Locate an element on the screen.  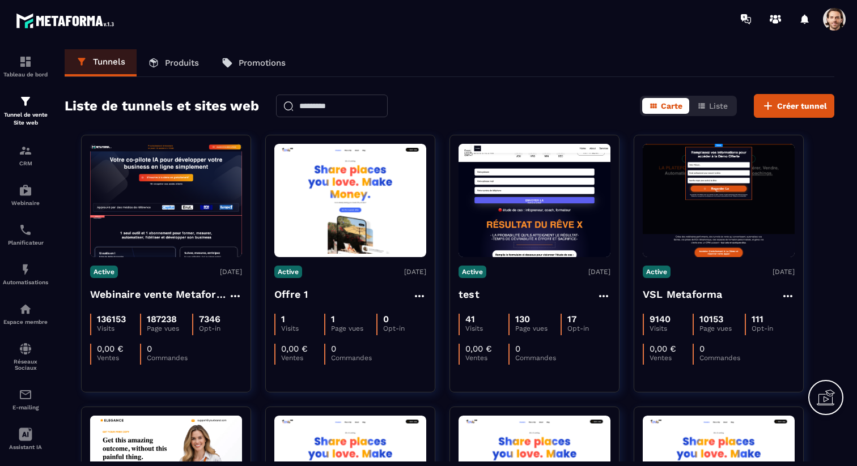
p: 41 is located at coordinates (470, 319).